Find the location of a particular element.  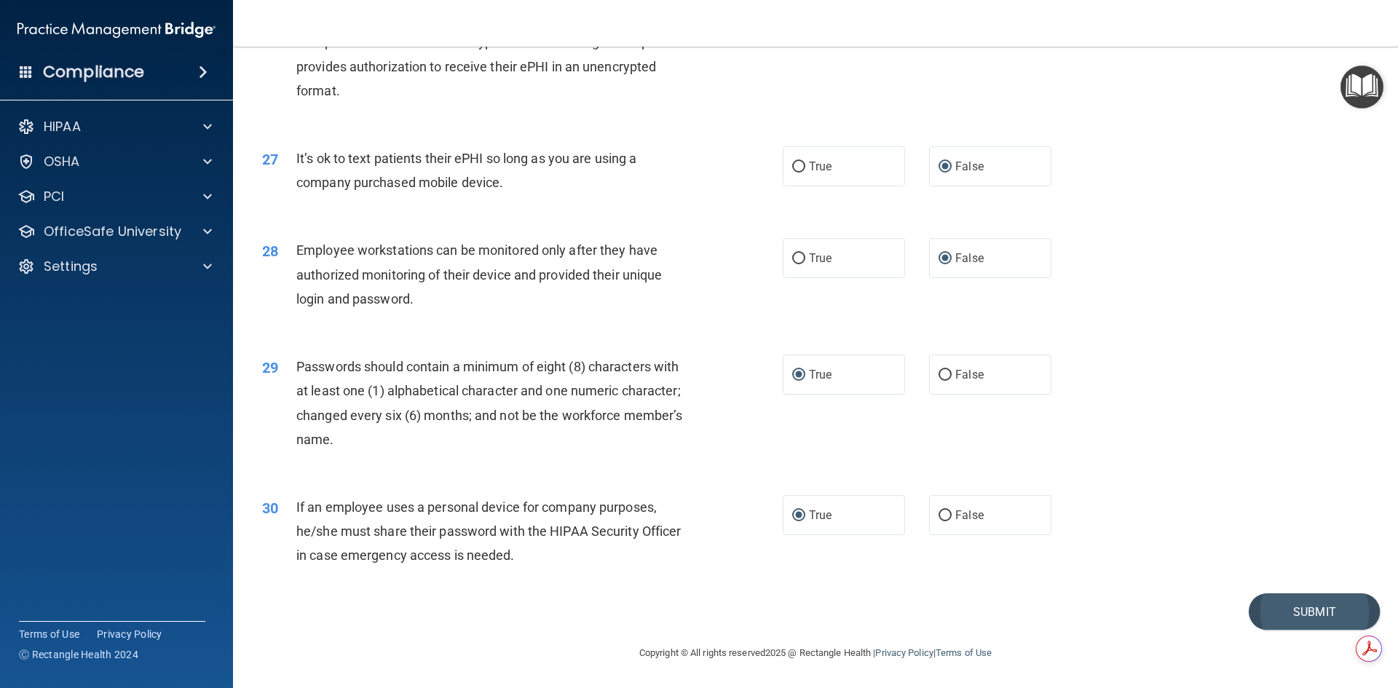

a: Settings is located at coordinates (114, 266).